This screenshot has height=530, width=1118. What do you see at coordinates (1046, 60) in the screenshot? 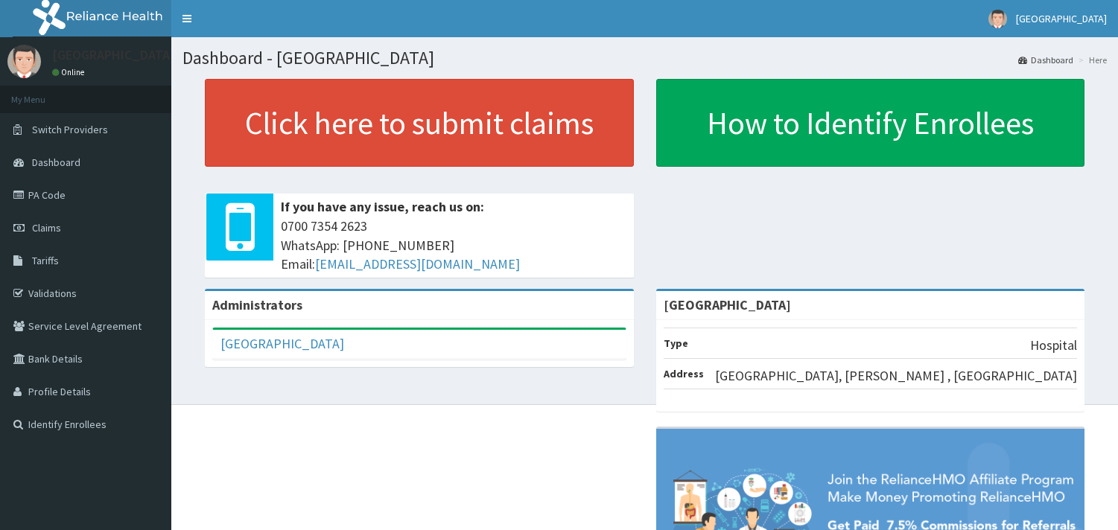
I see `a: Dashboard` at bounding box center [1046, 60].